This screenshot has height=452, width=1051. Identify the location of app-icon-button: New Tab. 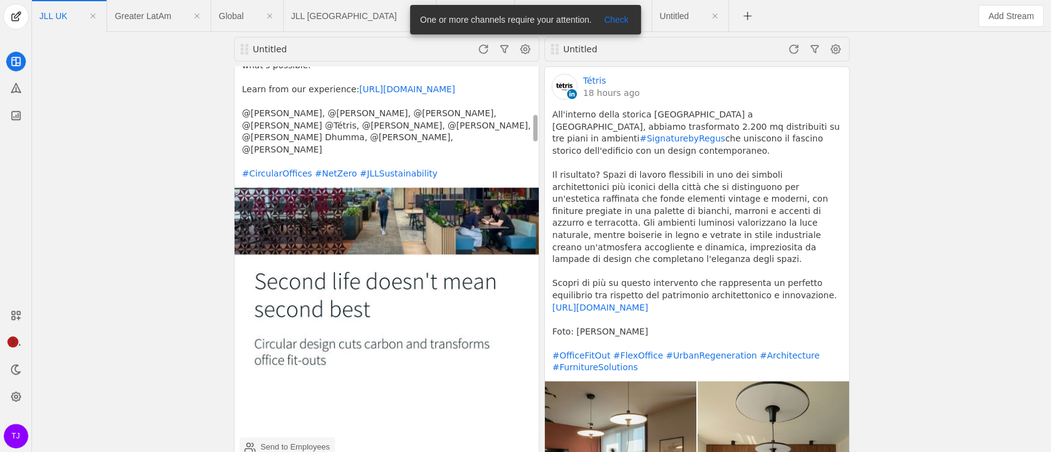
(747, 15).